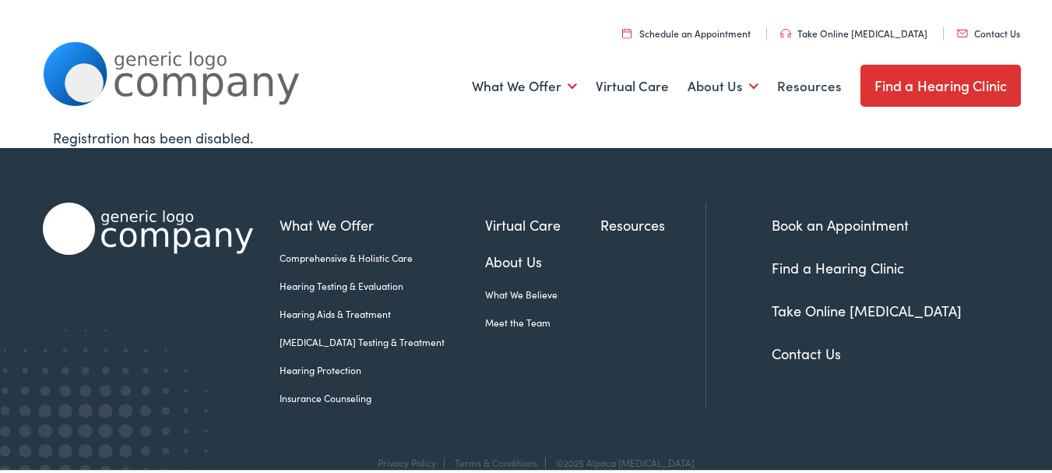 The image size is (1052, 473). What do you see at coordinates (543, 292) in the screenshot?
I see `a: What We Believe` at bounding box center [543, 292].